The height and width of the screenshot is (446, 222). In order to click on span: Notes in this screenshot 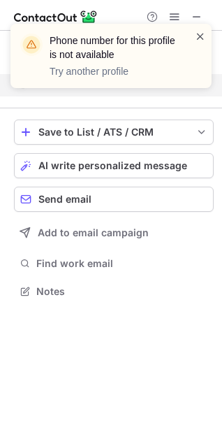, I will do `click(122, 291)`.